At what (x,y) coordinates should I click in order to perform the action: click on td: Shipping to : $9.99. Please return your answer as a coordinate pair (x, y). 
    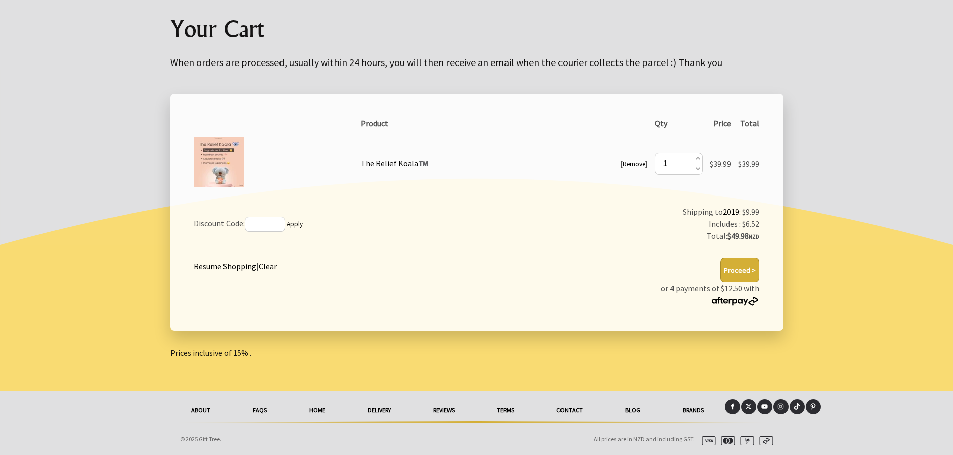
    Looking at the image, I should click on (643, 224).